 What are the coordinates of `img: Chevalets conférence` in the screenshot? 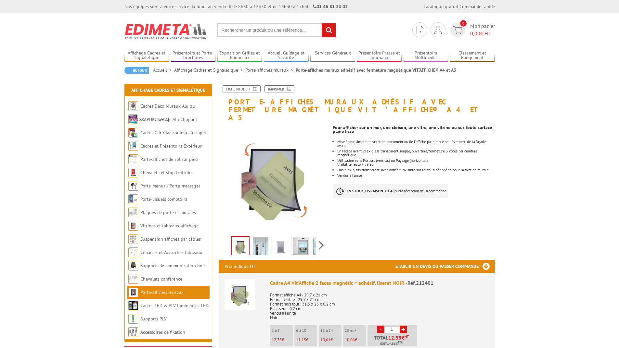 It's located at (133, 279).